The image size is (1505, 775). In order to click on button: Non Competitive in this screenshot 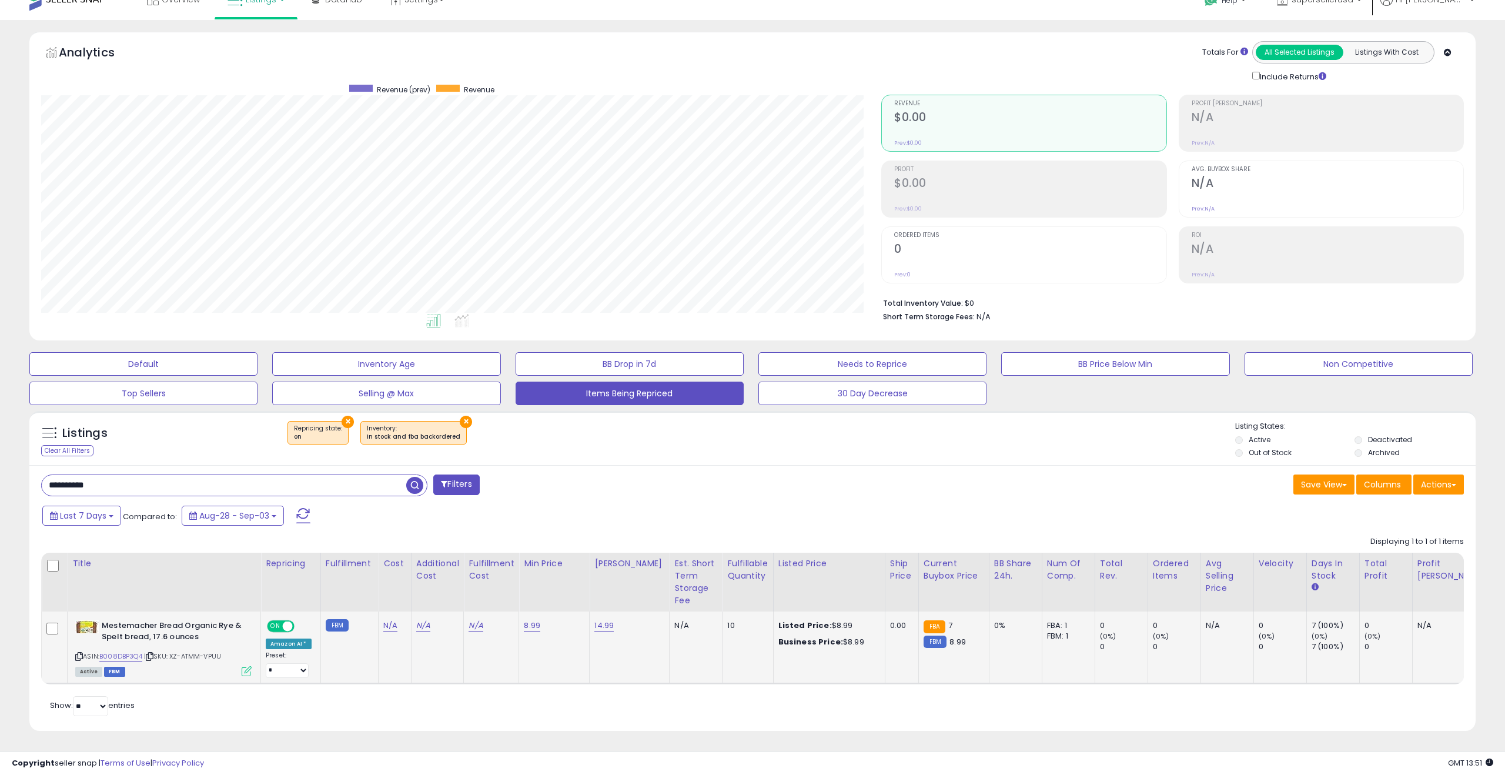, I will do `click(1359, 364)`.